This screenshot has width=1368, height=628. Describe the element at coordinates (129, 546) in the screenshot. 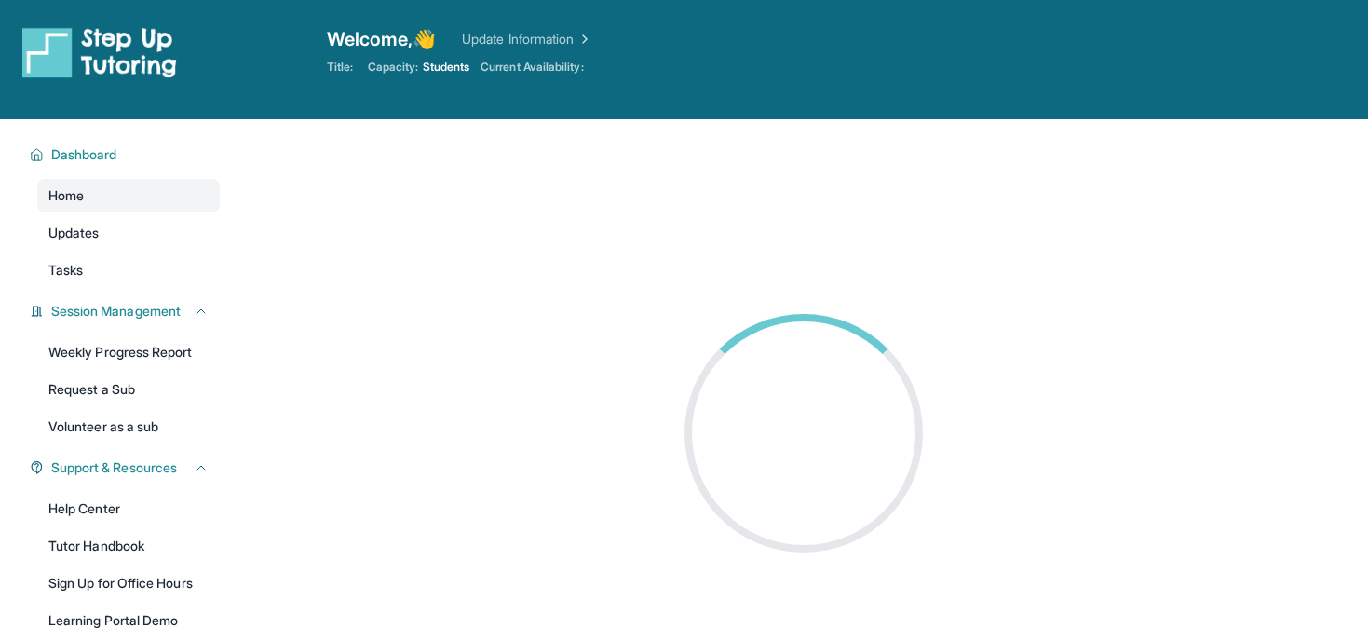

I see `a: Tutor Handbook` at that location.